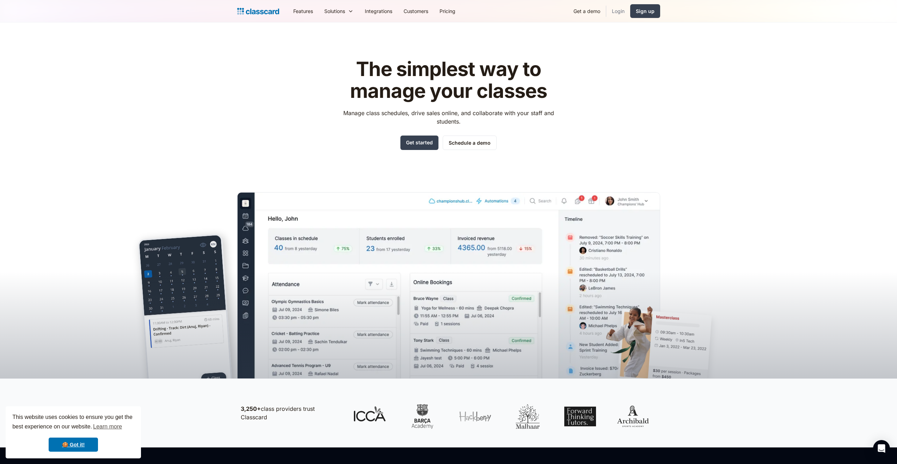 Image resolution: width=897 pixels, height=464 pixels. Describe the element at coordinates (378, 11) in the screenshot. I see `a: Integrations` at that location.